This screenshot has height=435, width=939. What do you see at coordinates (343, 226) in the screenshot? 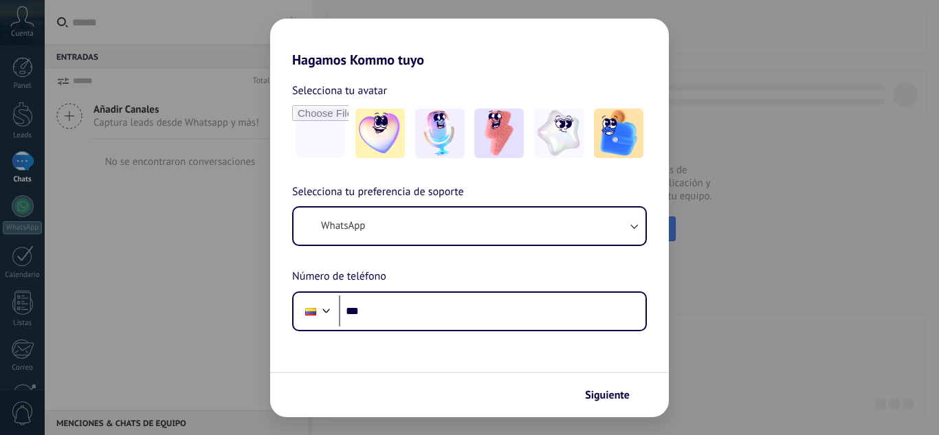
I see `span: WhatsApp` at bounding box center [343, 226].